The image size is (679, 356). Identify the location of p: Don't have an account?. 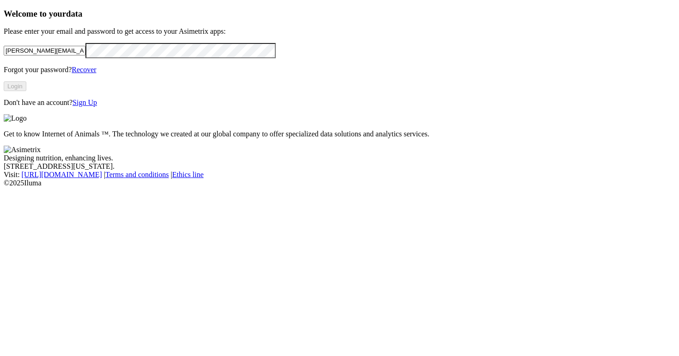
(340, 103).